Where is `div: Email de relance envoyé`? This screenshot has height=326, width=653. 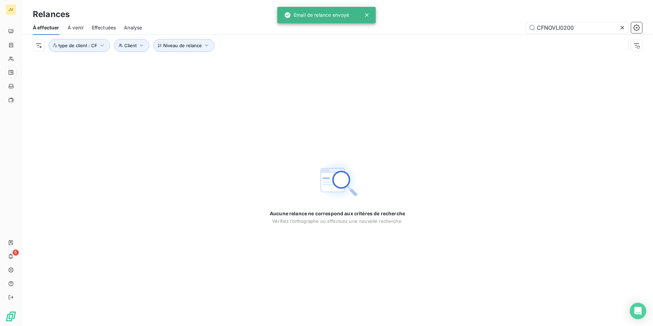
div: Email de relance envoyé is located at coordinates (316, 15).